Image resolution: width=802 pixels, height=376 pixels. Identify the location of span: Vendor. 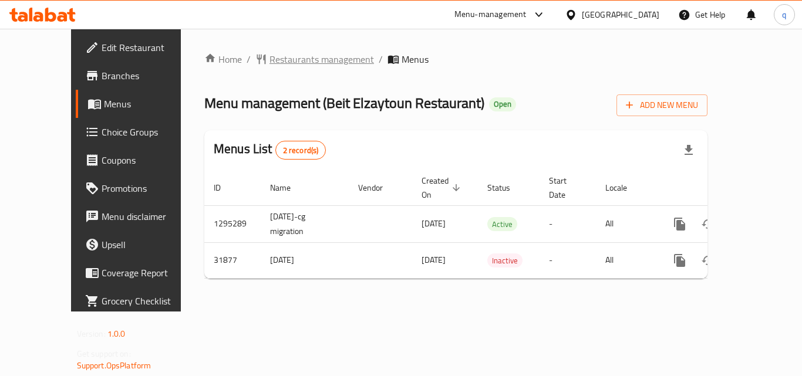
(378, 188).